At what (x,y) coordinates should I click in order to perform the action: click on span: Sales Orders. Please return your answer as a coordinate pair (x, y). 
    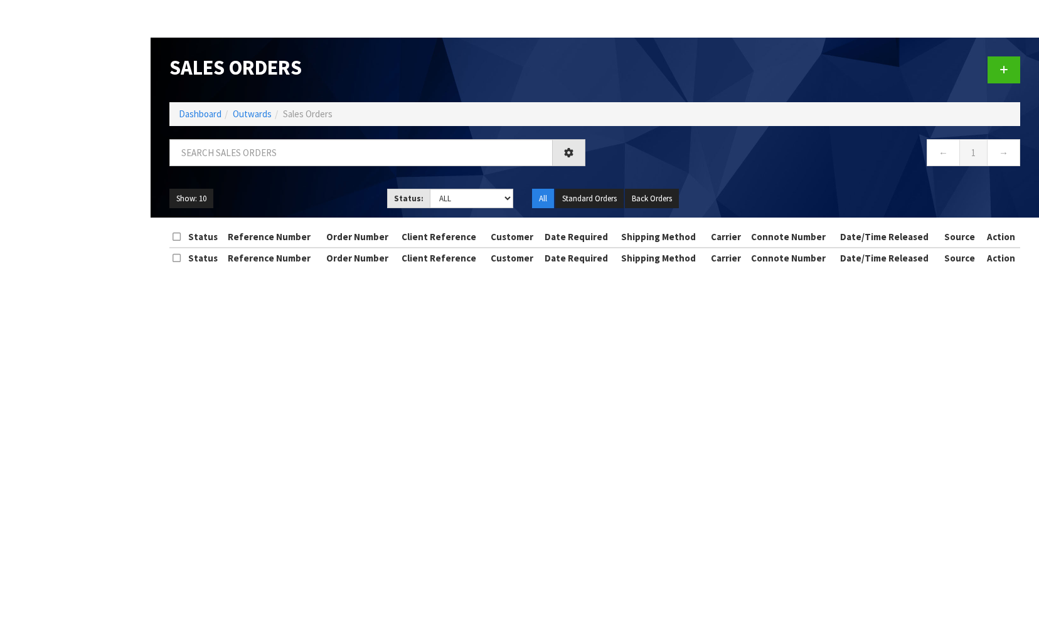
    Looking at the image, I should click on (307, 114).